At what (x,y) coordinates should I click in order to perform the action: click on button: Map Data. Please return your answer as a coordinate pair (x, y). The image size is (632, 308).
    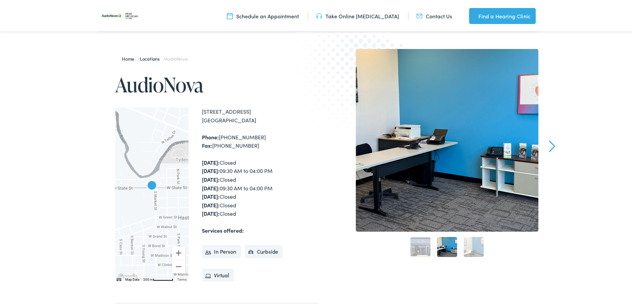
    Looking at the image, I should click on (132, 278).